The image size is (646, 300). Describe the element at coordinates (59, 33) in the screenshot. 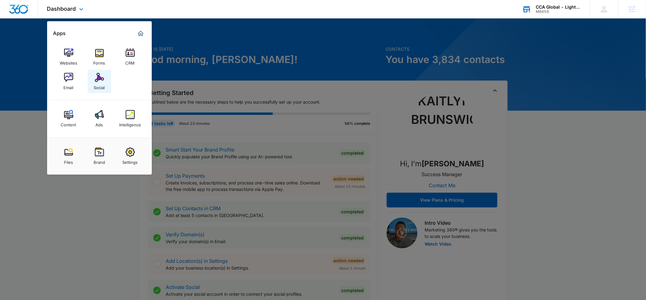

I see `h2: Apps` at that location.